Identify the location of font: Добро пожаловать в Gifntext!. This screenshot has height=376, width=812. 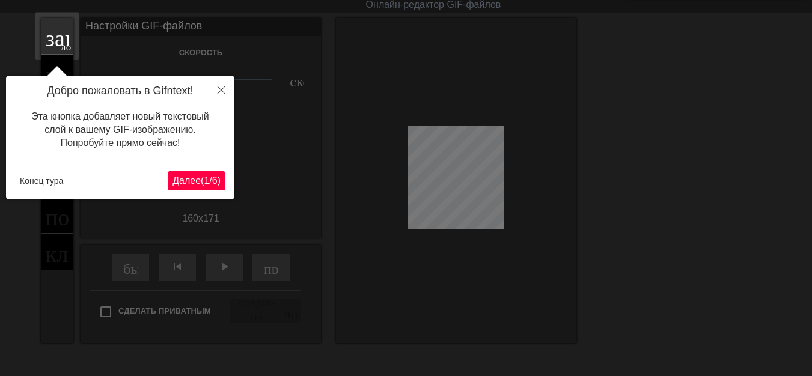
(120, 91).